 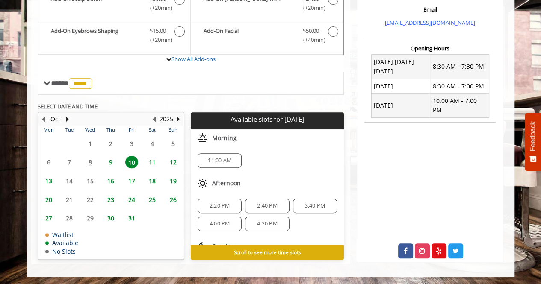 What do you see at coordinates (90, 130) in the screenshot?
I see `th: Wed` at bounding box center [90, 130].